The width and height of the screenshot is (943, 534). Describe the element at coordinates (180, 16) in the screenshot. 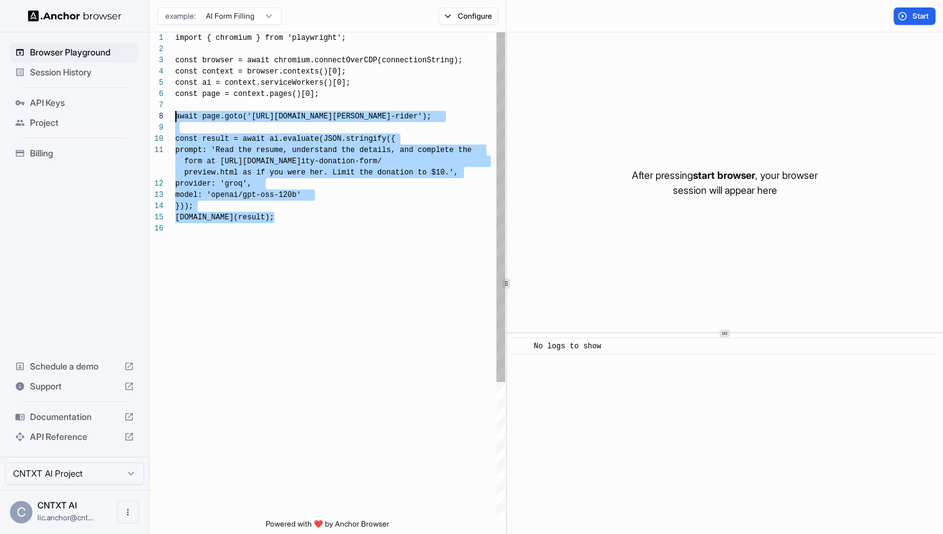

I see `span: example:` at that location.